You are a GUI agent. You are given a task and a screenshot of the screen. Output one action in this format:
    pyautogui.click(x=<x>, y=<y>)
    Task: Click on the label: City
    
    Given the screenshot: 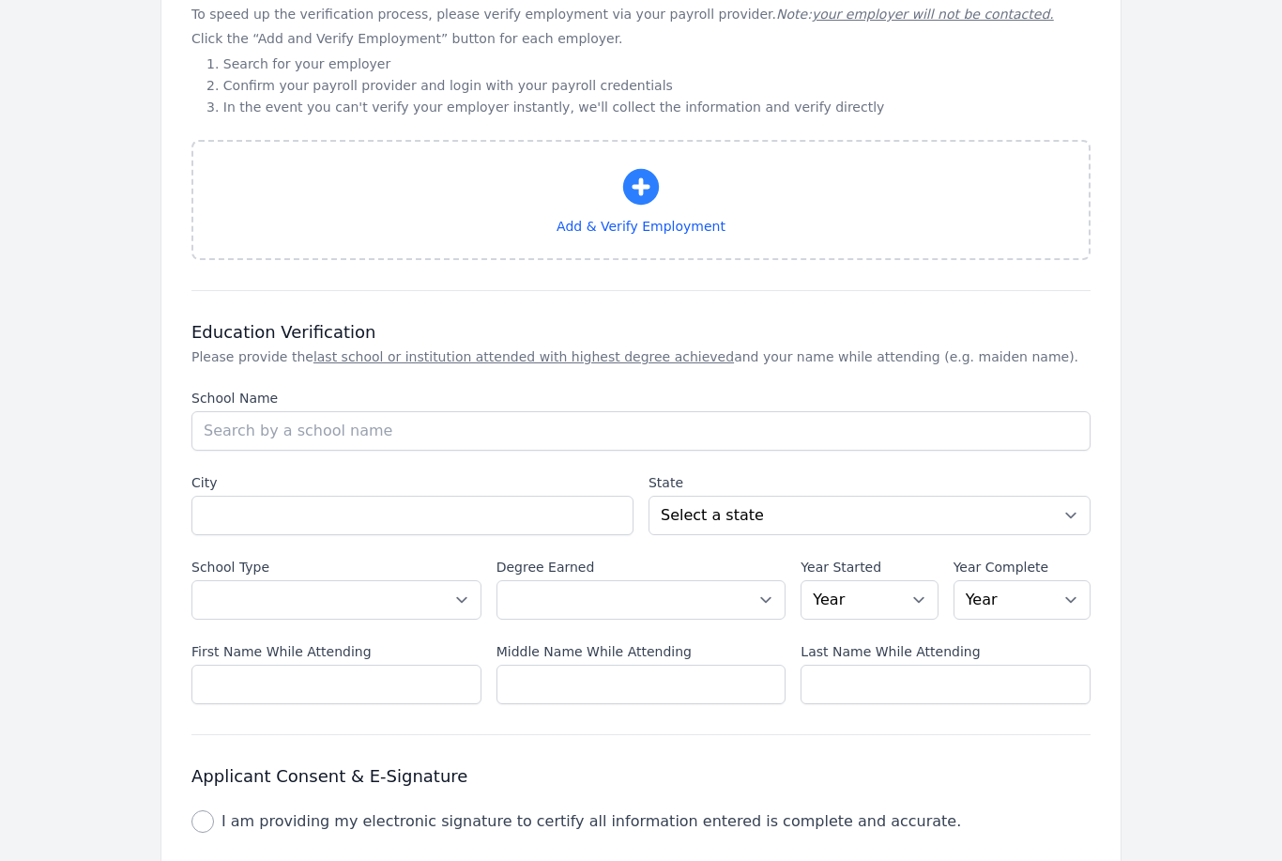 What is the action you would take?
    pyautogui.click(x=412, y=483)
    